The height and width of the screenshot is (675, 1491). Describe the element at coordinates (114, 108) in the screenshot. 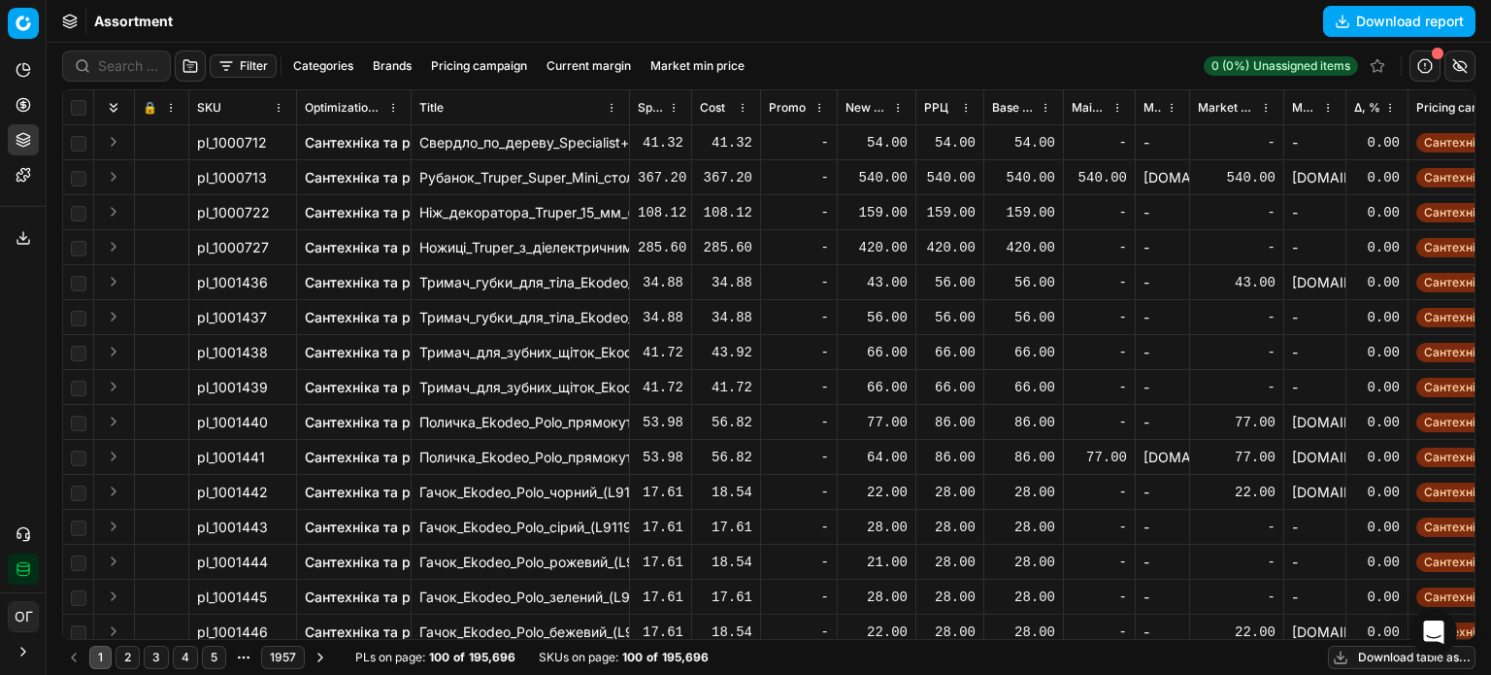

I see `button: Expand all` at that location.